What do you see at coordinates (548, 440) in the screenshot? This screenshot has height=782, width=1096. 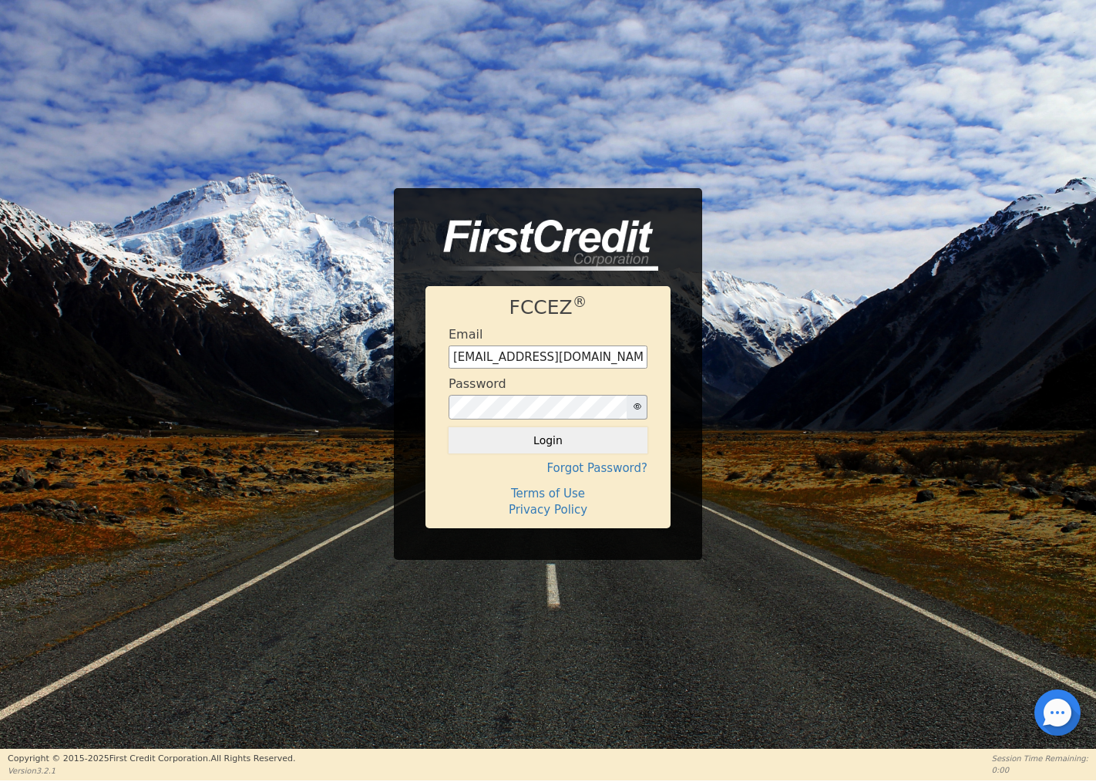 I see `button: Login` at bounding box center [548, 440].